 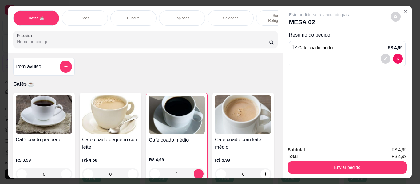 What do you see at coordinates (44, 140) in the screenshot?
I see `h4: Café coado pequeno` at bounding box center [44, 140].